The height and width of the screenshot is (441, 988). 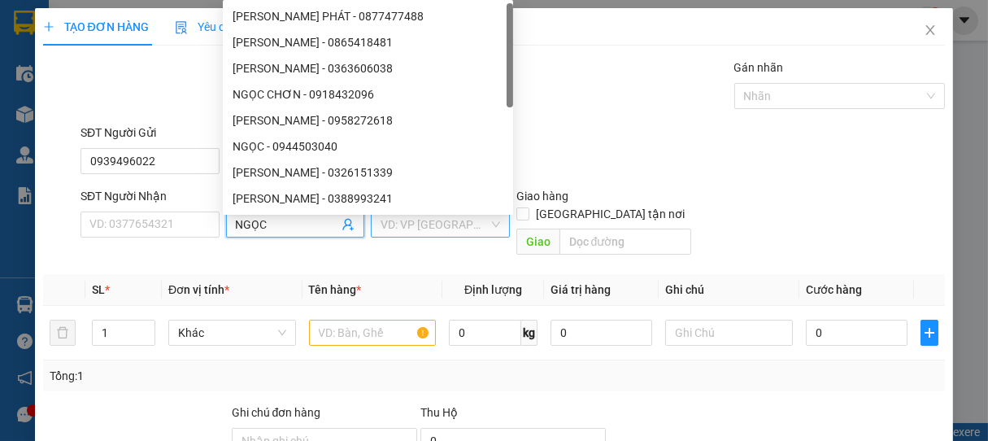 What do you see at coordinates (63, 333) in the screenshot?
I see `button: delete` at bounding box center [63, 333].